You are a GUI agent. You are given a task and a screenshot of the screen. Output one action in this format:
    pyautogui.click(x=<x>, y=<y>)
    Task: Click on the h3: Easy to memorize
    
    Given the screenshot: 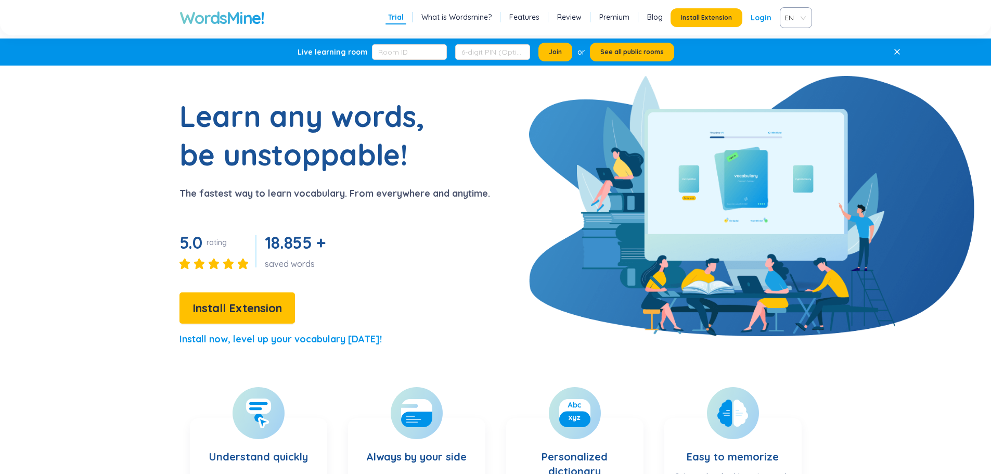 What is the action you would take?
    pyautogui.click(x=732, y=447)
    